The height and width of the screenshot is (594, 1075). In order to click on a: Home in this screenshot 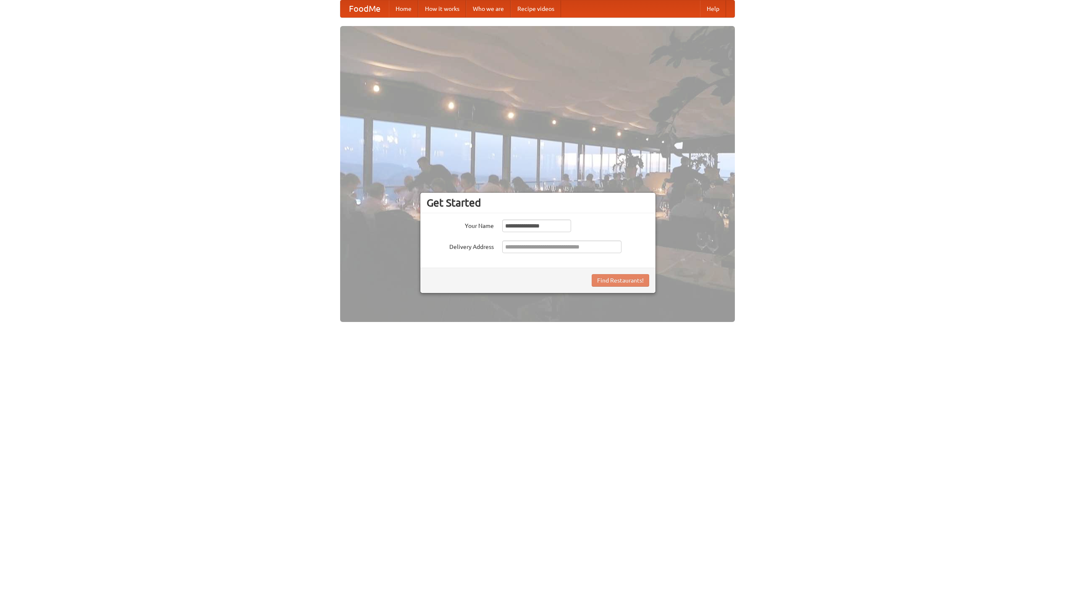, I will do `click(404, 9)`.